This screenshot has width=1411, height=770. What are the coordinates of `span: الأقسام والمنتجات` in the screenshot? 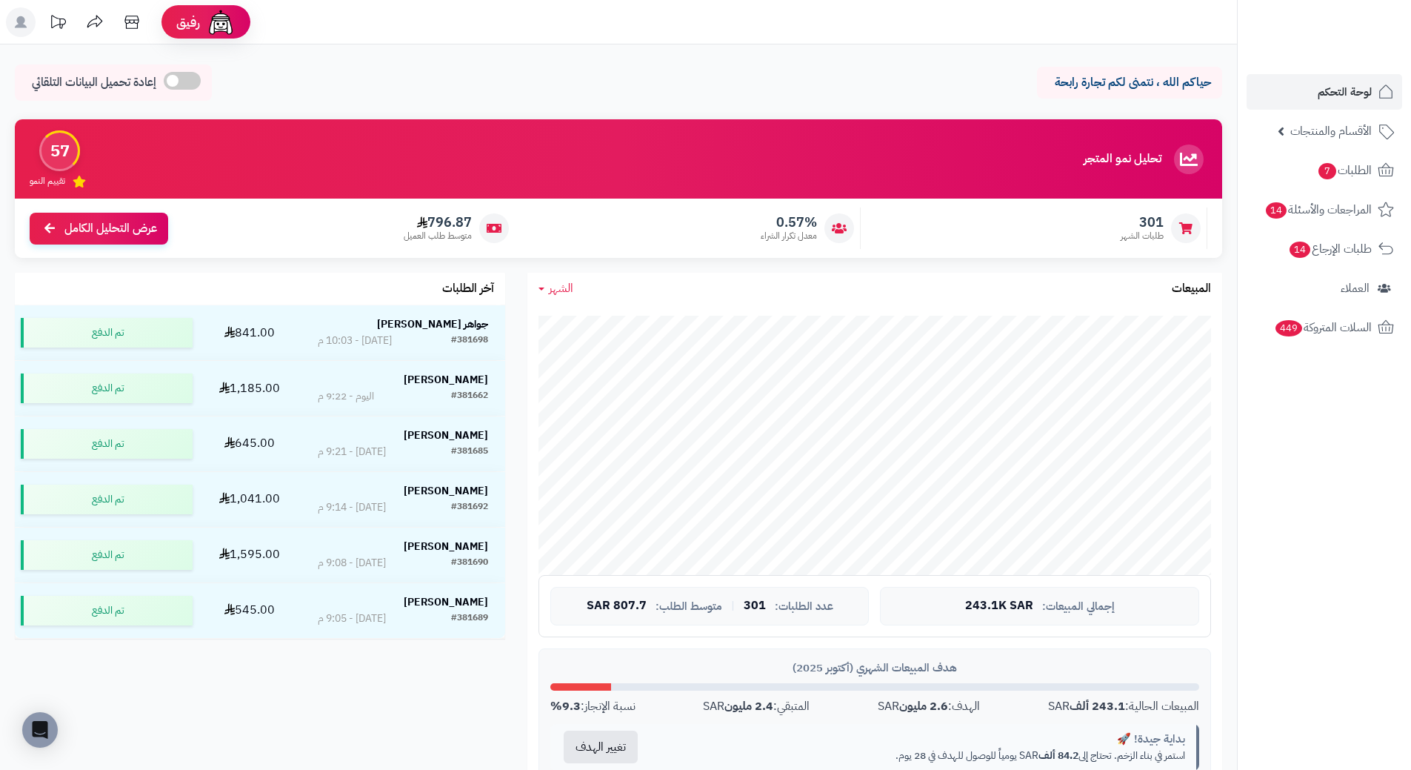 It's located at (1331, 131).